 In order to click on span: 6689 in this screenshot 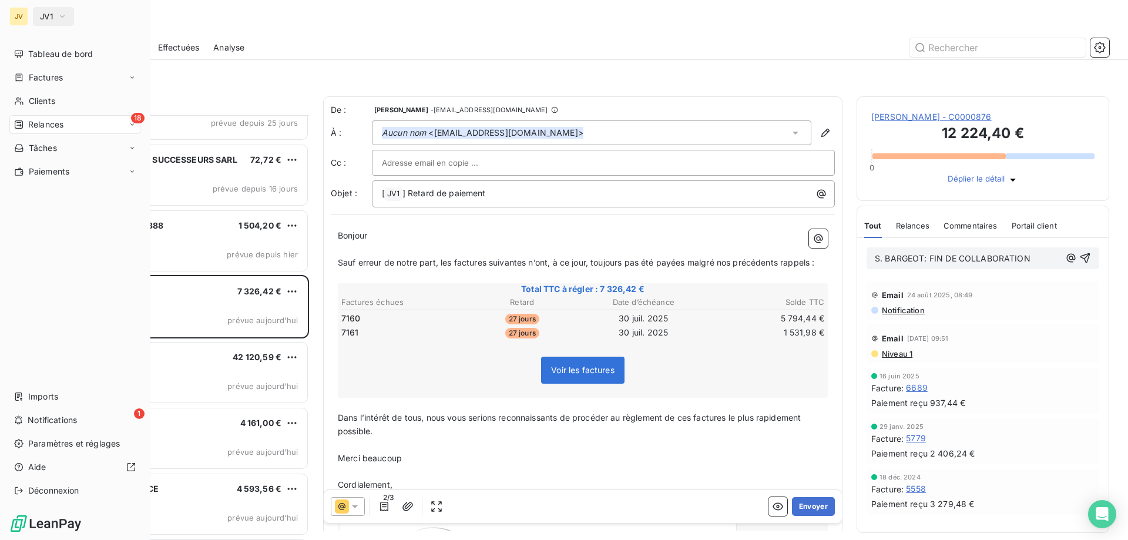, I will do `click(916, 388)`.